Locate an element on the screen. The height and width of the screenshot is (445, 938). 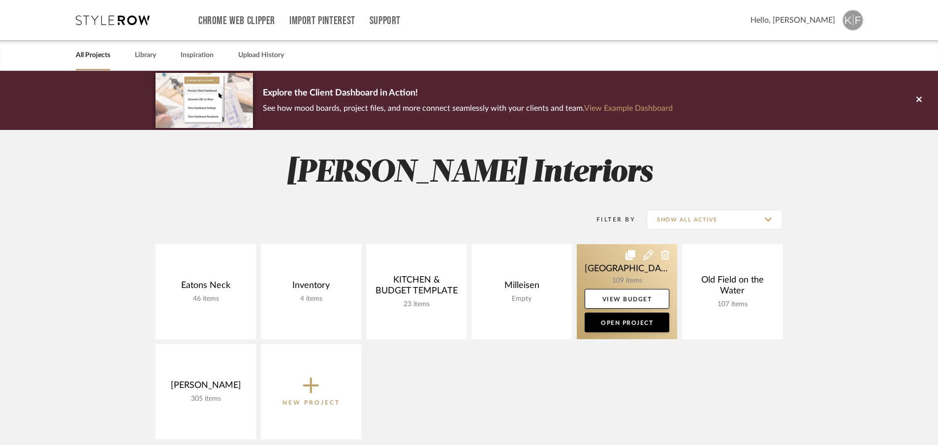
div: 305 items is located at coordinates (206, 399).